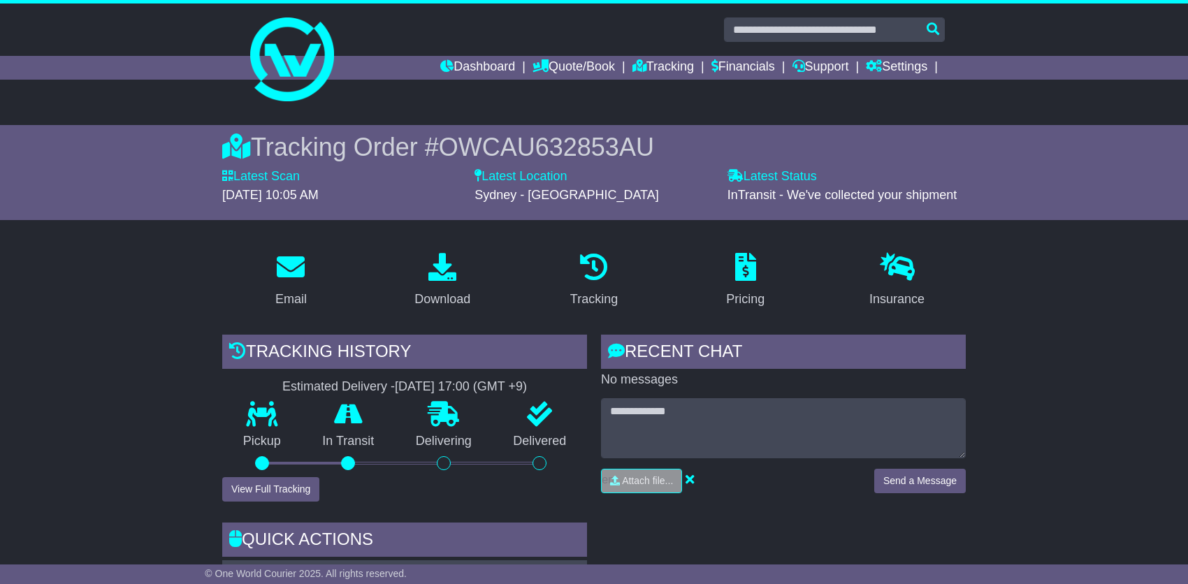  Describe the element at coordinates (404, 387) in the screenshot. I see `div: Estimated Delivery -` at that location.